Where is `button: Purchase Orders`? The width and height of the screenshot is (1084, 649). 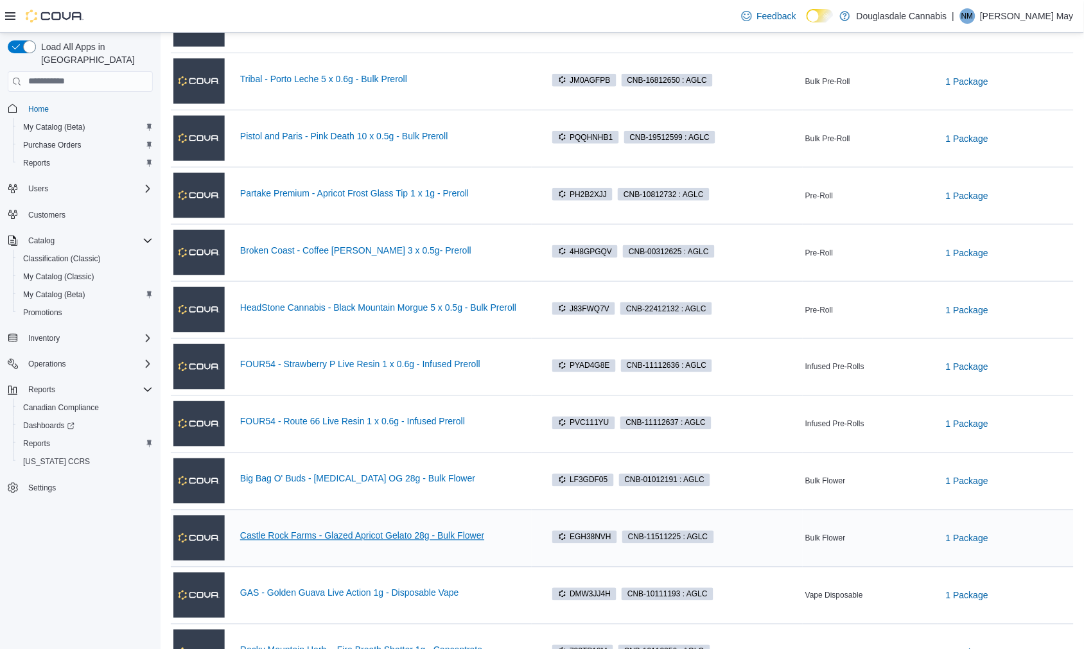
button: Purchase Orders is located at coordinates (85, 145).